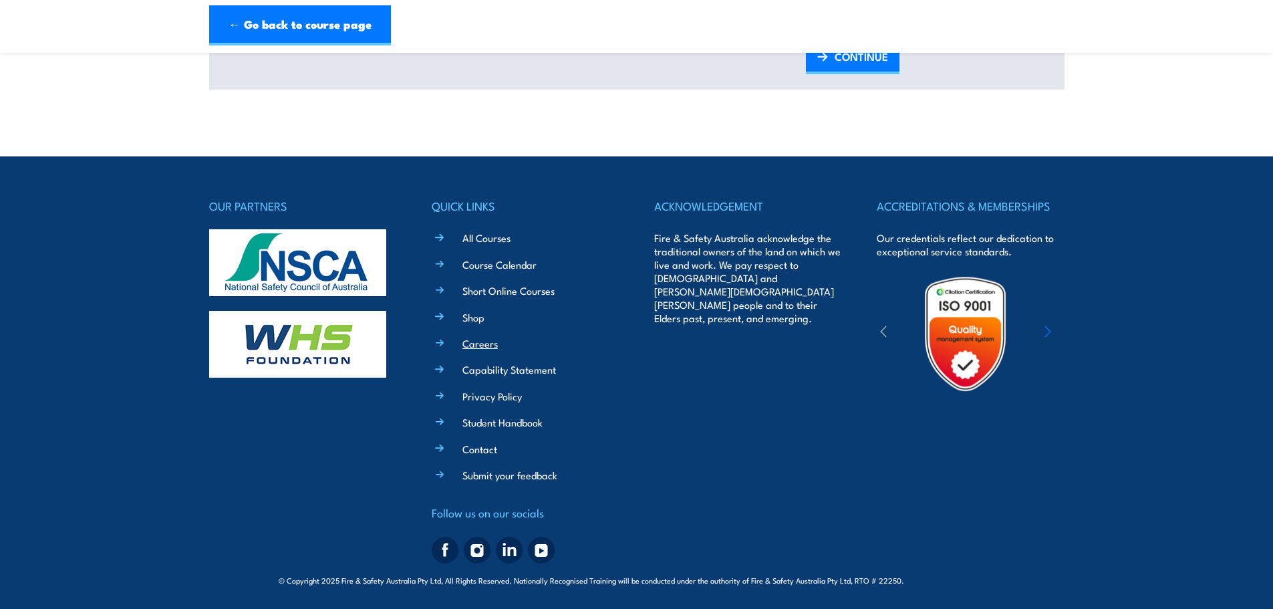 The height and width of the screenshot is (609, 1273). Describe the element at coordinates (971, 580) in the screenshot. I see `a: KND Digital` at that location.